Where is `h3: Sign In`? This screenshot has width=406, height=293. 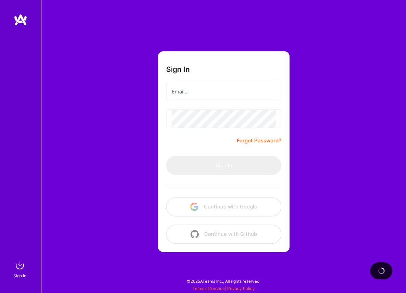 h3: Sign In is located at coordinates (178, 69).